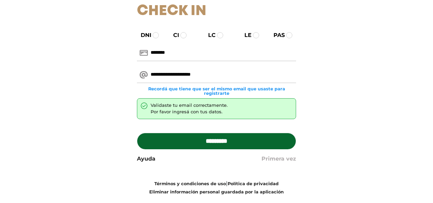 The height and width of the screenshot is (203, 433). What do you see at coordinates (190, 184) in the screenshot?
I see `a: Términos y condiciones de uso` at bounding box center [190, 184].